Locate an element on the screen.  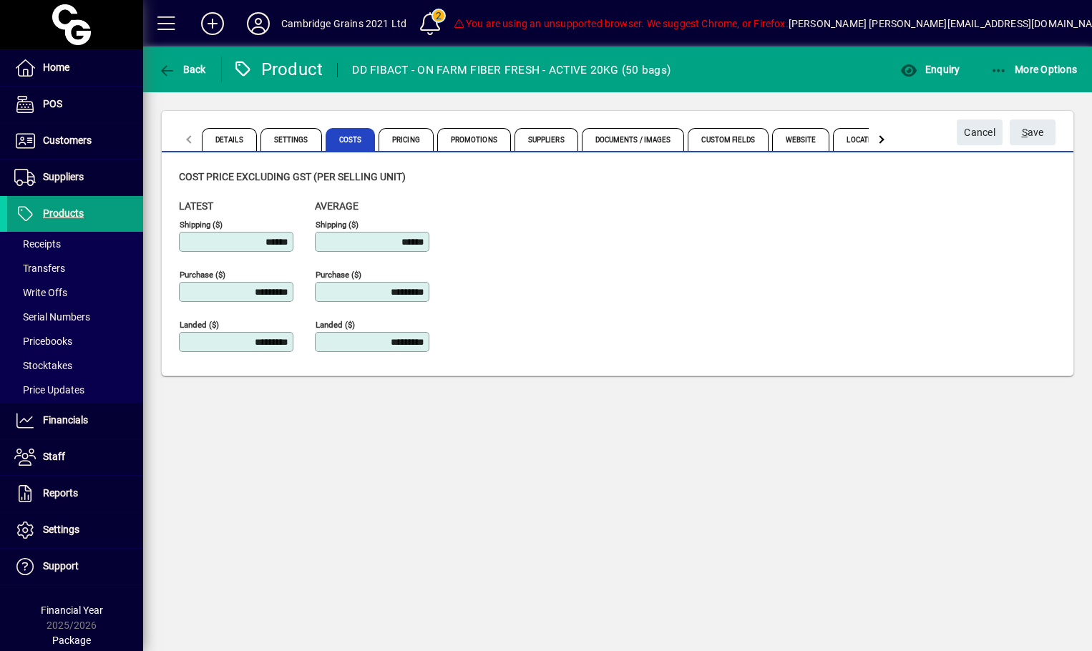
span: Latest is located at coordinates (196, 206).